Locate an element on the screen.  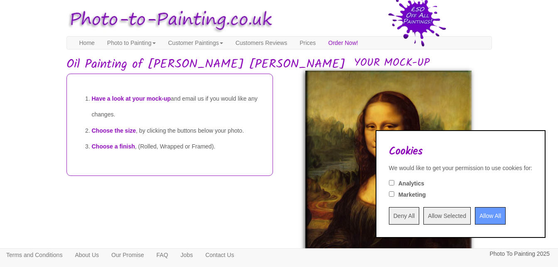
li: and email us if you would like any changes. is located at coordinates (178, 106).